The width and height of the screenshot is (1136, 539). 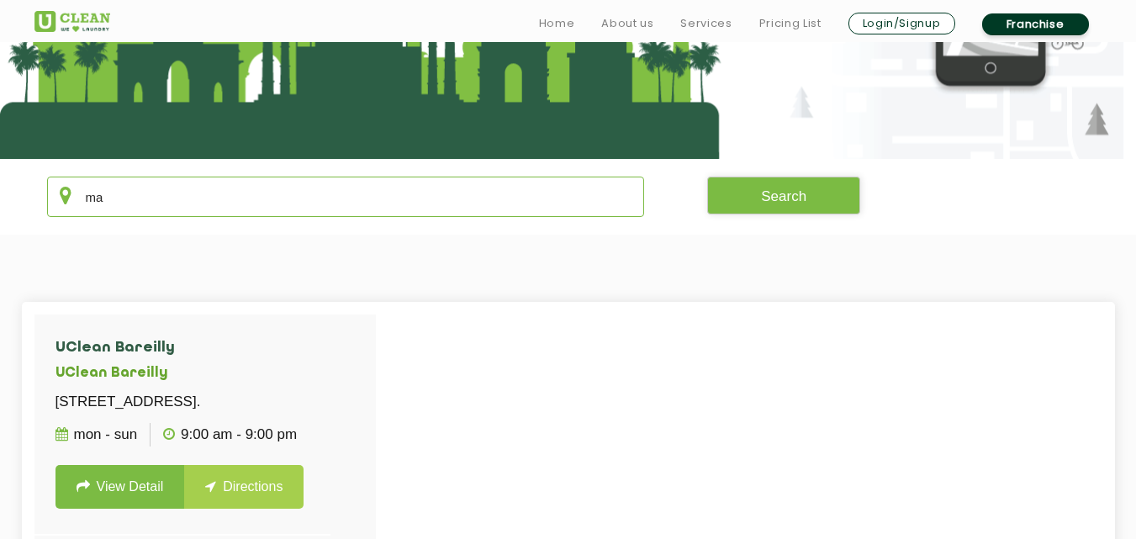 I want to click on img: UClean Laundry and Dry Cleaning, so click(x=72, y=21).